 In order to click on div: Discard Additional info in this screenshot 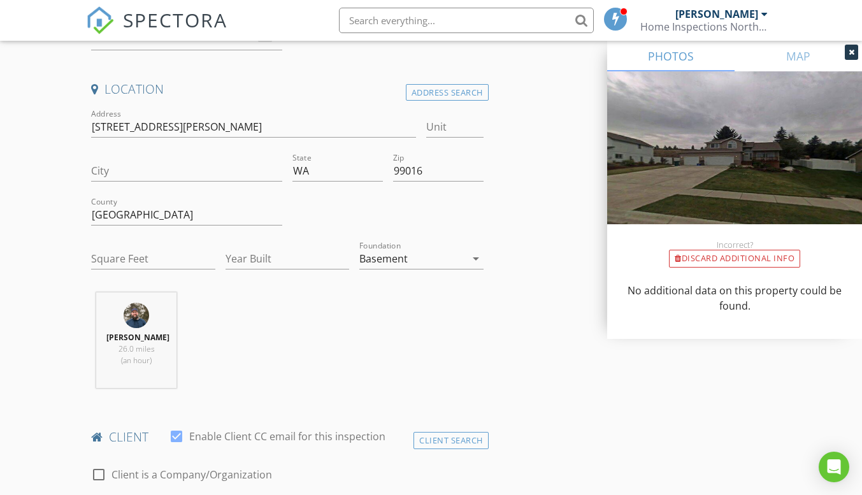, I will do `click(735, 259)`.